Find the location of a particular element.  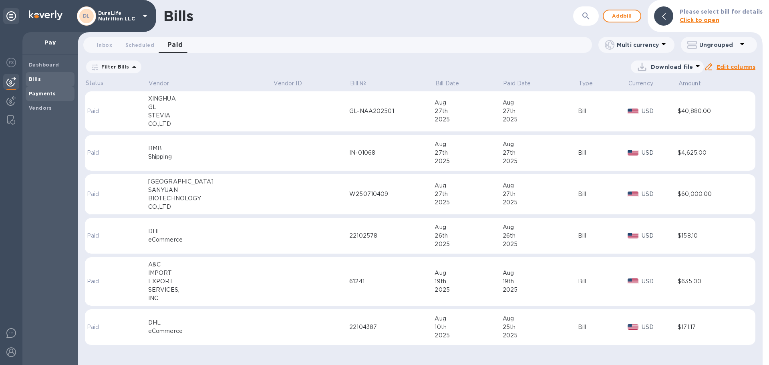

div: $4,625.00 is located at coordinates (710, 153).